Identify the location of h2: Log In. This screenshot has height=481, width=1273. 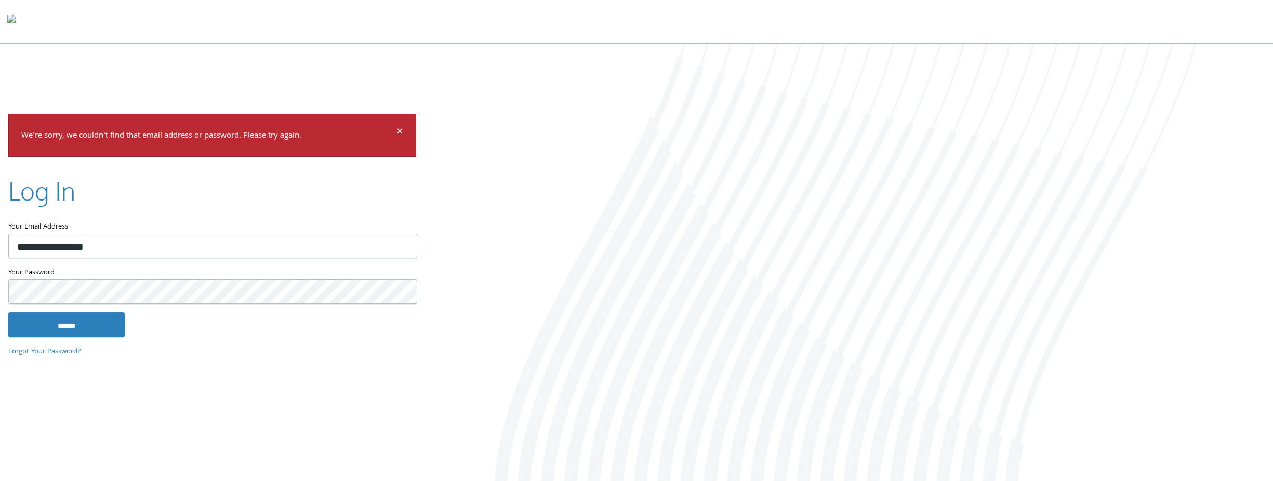
(42, 191).